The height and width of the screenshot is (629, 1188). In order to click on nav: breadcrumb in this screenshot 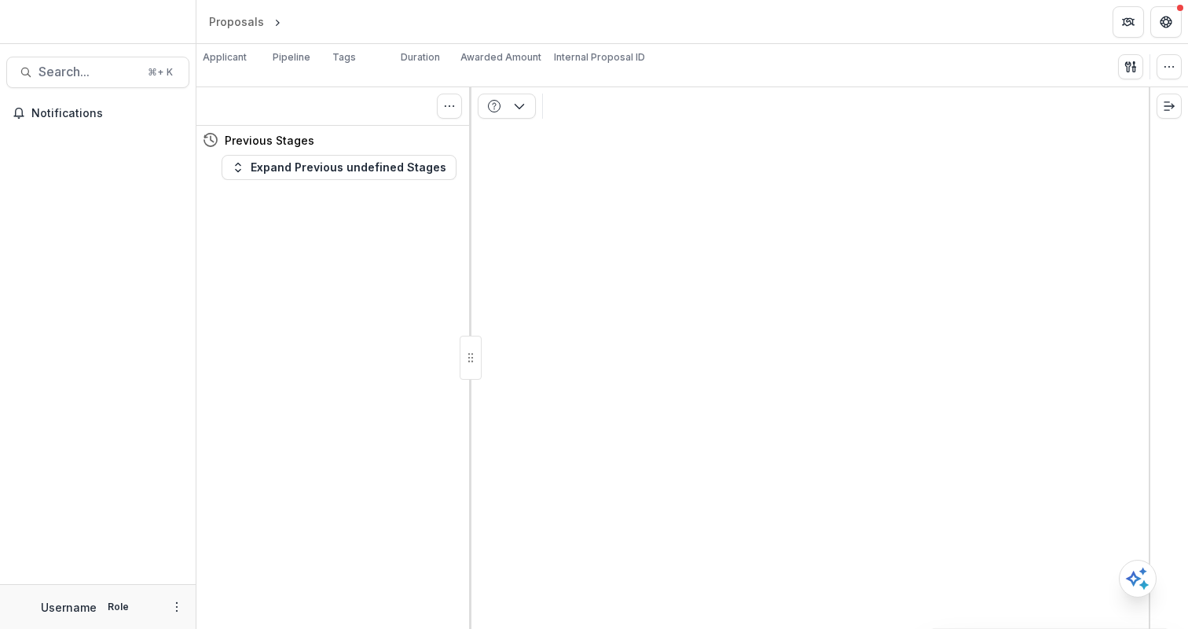, I will do `click(277, 21)`.